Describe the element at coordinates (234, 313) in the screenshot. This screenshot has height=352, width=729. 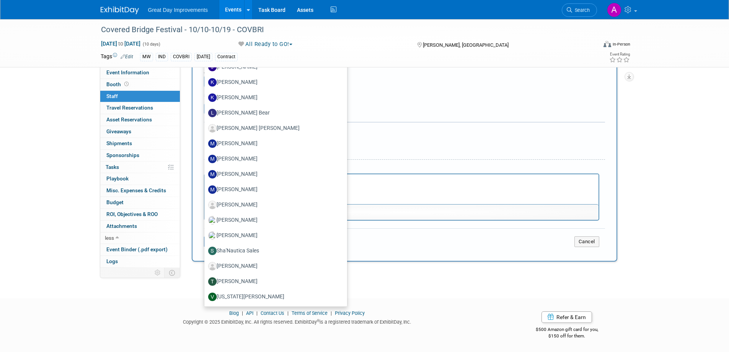
I see `a: Blog` at that location.